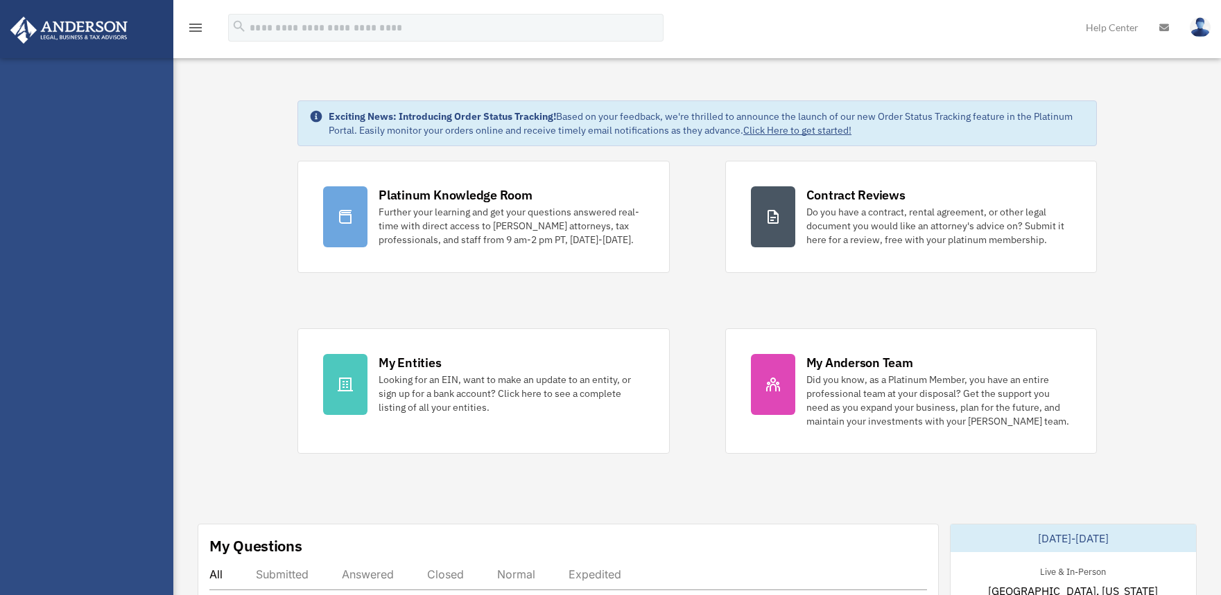 This screenshot has width=1221, height=595. What do you see at coordinates (595, 575) in the screenshot?
I see `div: Expedited` at bounding box center [595, 575].